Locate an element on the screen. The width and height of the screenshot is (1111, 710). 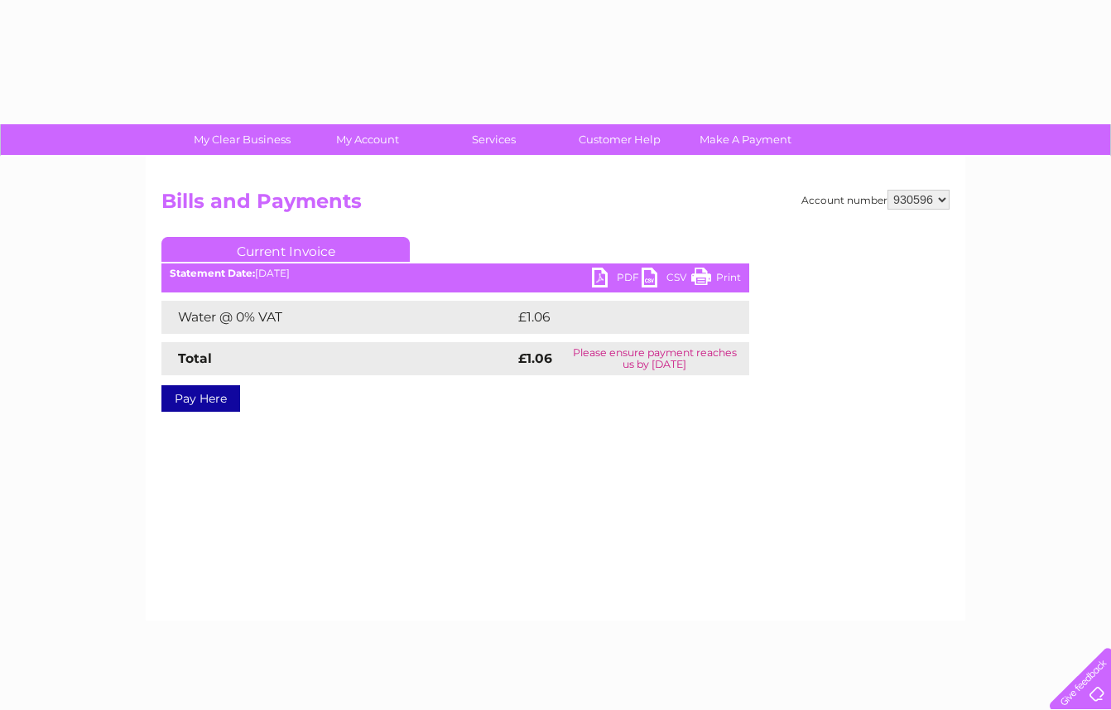
a: Make A Payment is located at coordinates (745, 139).